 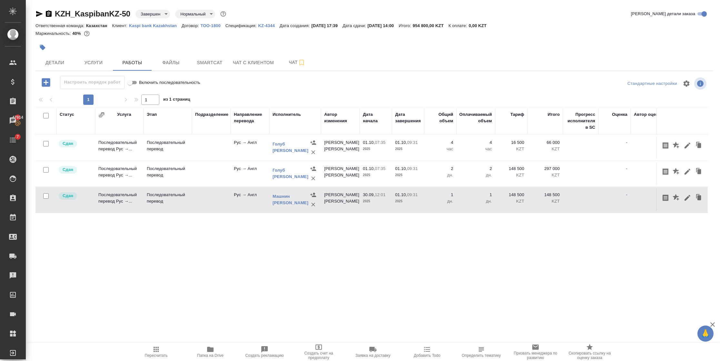 I want to click on p: 954 800,00 KZT, so click(x=431, y=25).